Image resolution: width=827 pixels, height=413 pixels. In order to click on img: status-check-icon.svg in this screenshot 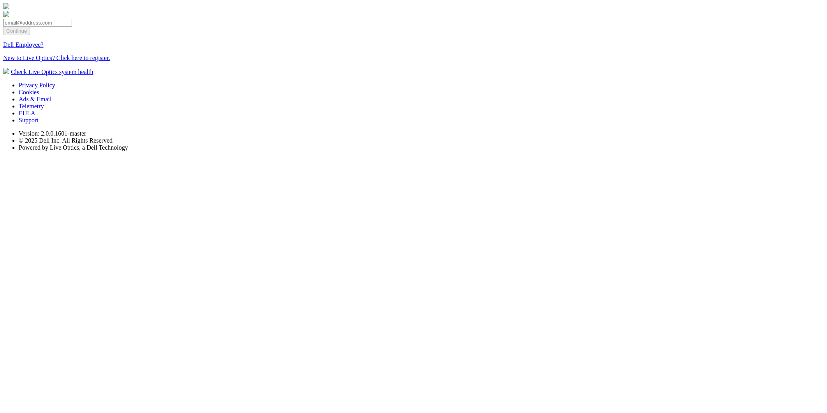, I will do `click(6, 71)`.